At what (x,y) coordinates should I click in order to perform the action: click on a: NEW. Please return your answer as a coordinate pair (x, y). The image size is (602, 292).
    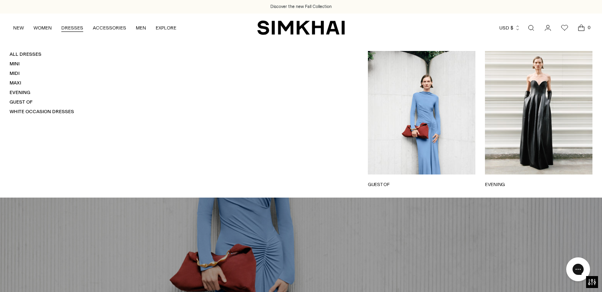
    Looking at the image, I should click on (18, 28).